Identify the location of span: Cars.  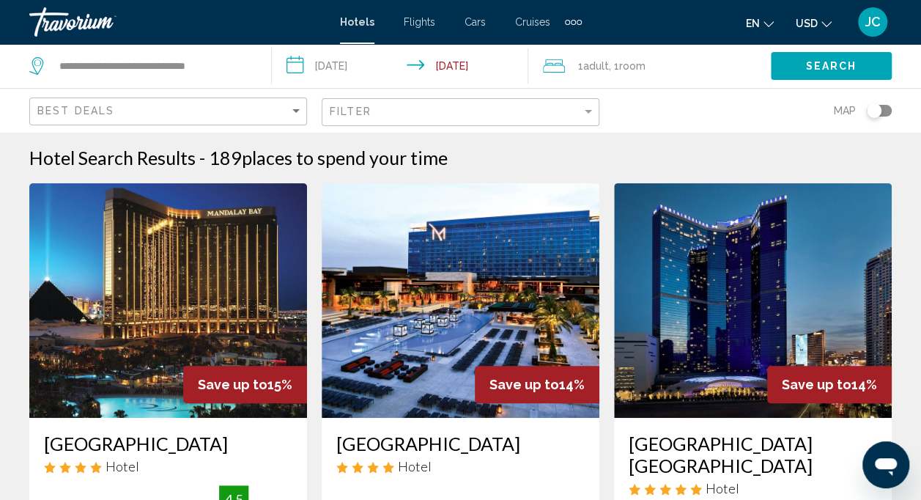
(475, 22).